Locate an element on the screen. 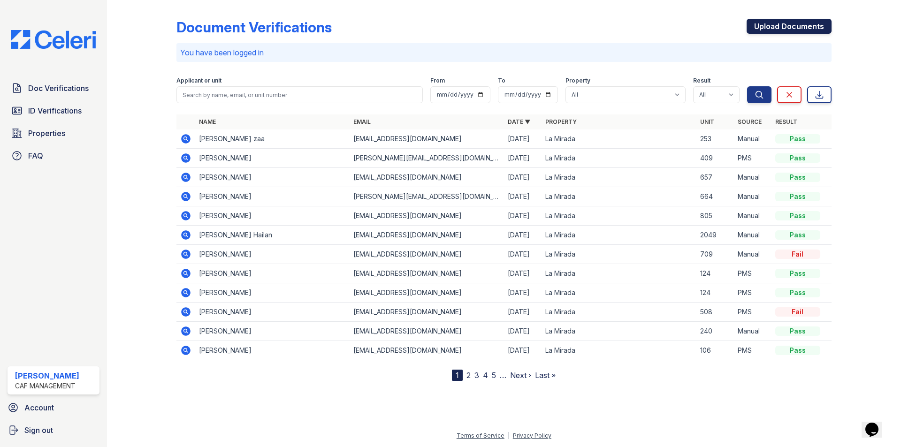 The height and width of the screenshot is (447, 901). td: 508 is located at coordinates (715, 312).